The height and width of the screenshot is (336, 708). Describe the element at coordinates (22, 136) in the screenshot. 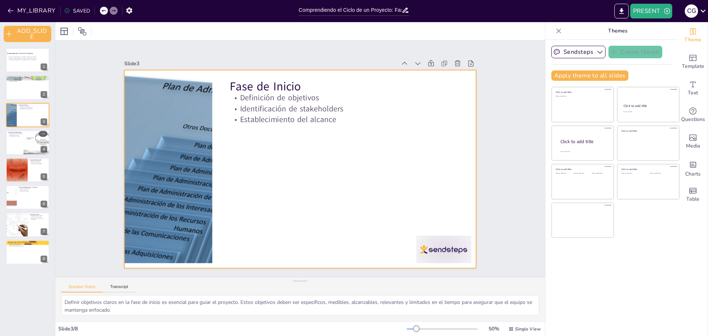

I see `p: Consideración de riesgos` at that location.